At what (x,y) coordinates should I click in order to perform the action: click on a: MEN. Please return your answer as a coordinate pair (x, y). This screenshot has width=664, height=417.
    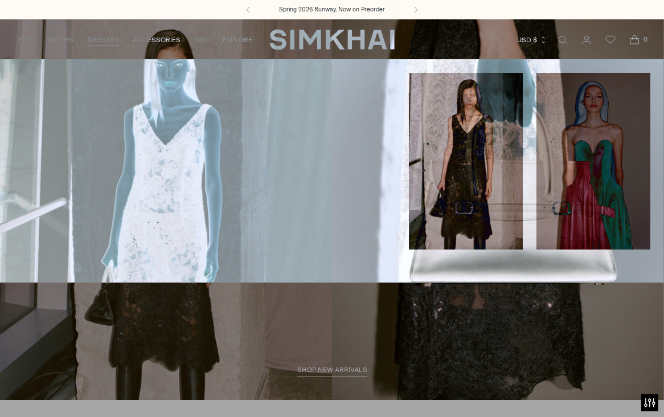
    Looking at the image, I should click on (201, 40).